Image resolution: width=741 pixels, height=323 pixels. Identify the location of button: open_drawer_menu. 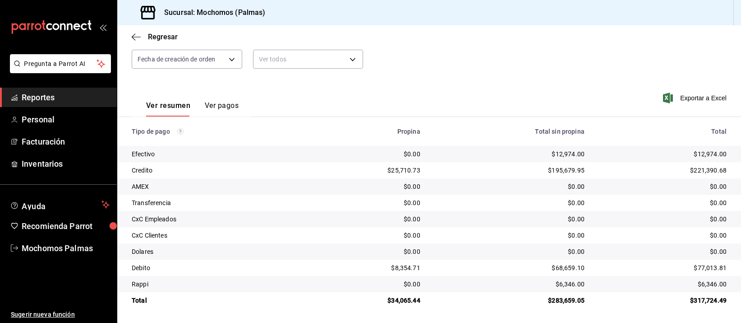
(103, 27).